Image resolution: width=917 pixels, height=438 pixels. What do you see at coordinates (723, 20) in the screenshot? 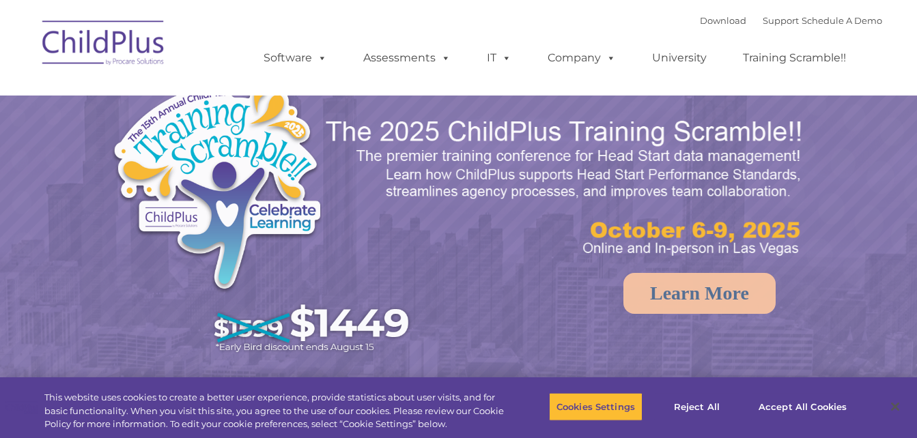
I see `a: Download` at bounding box center [723, 20].